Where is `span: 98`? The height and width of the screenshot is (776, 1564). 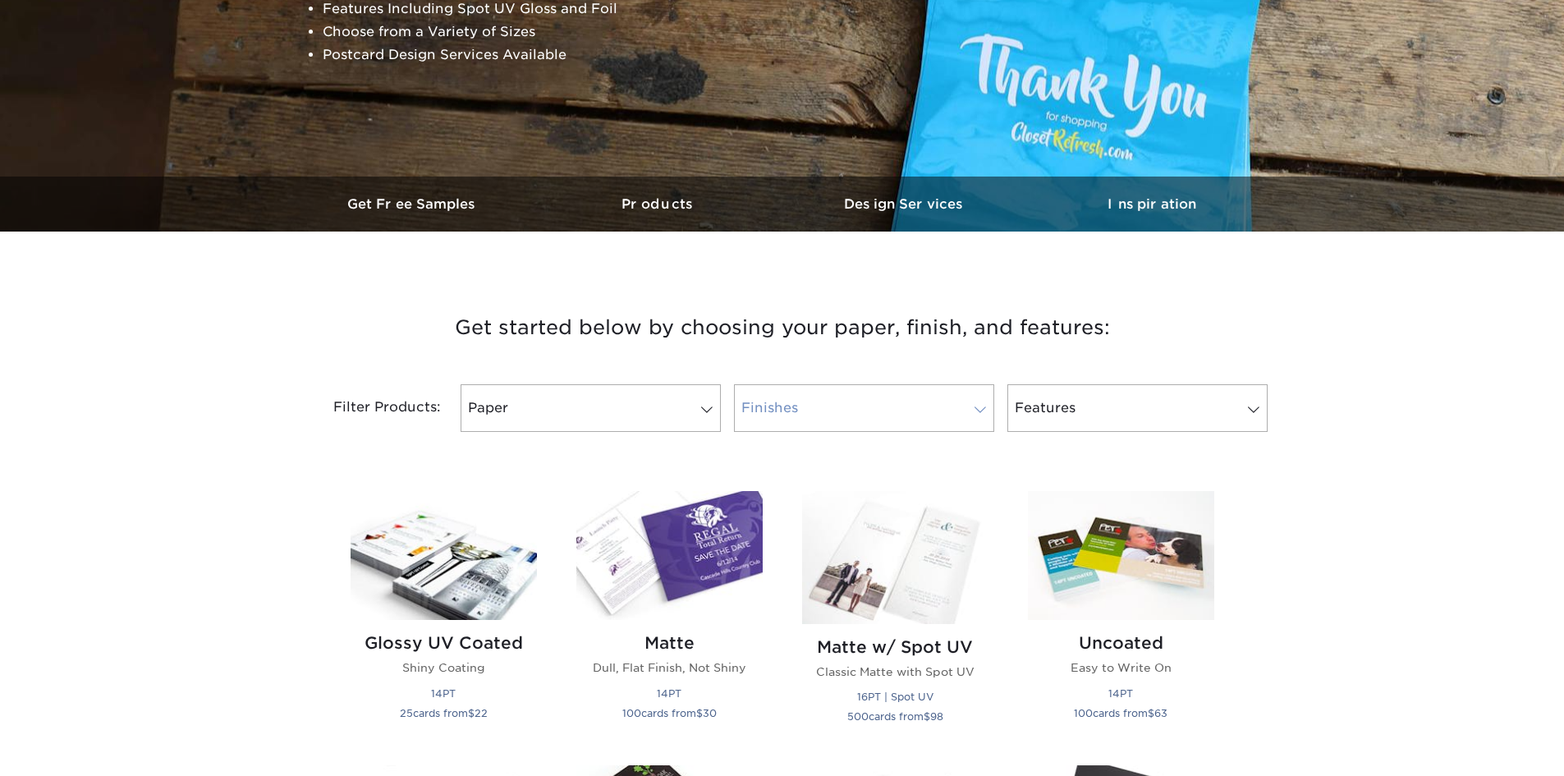 span: 98 is located at coordinates (937, 716).